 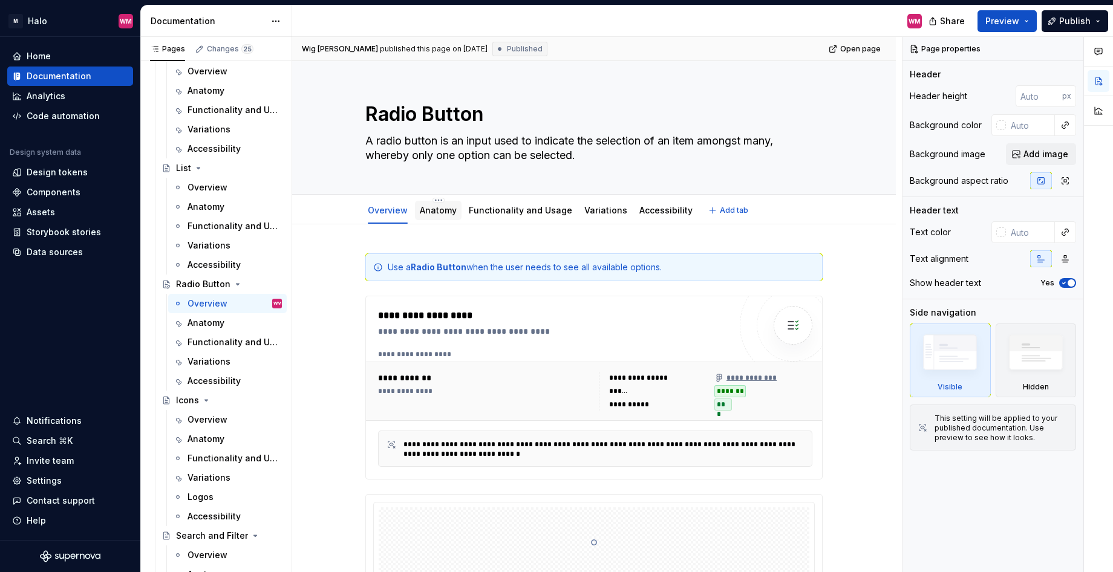 I want to click on div: Radio Button, so click(x=203, y=284).